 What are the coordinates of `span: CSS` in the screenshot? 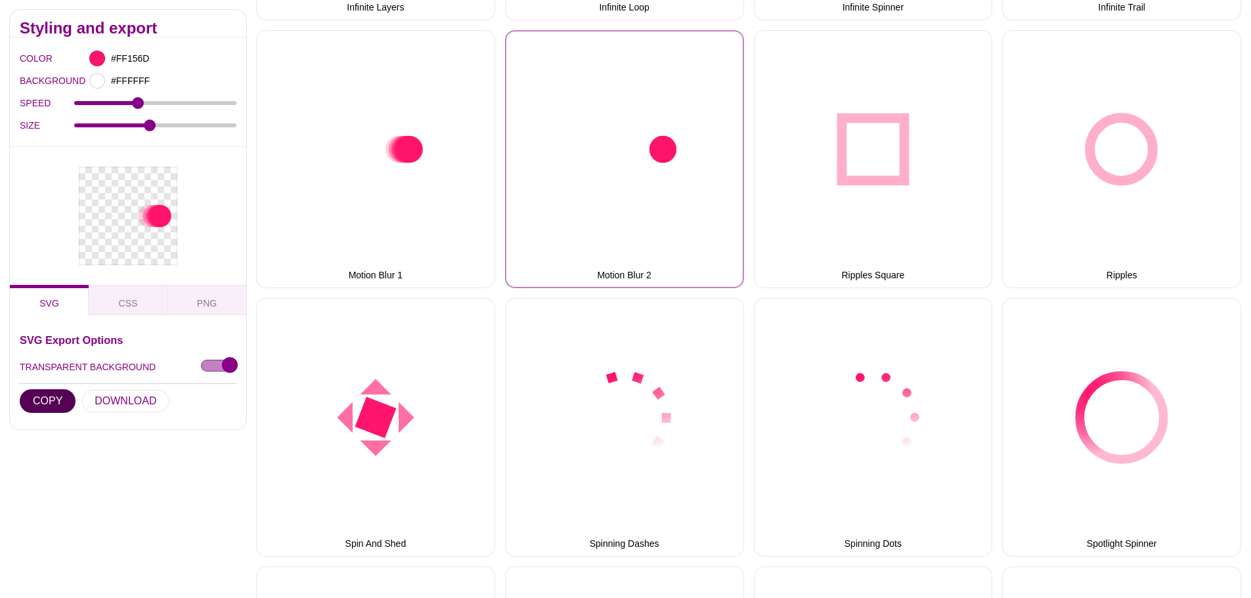 It's located at (128, 303).